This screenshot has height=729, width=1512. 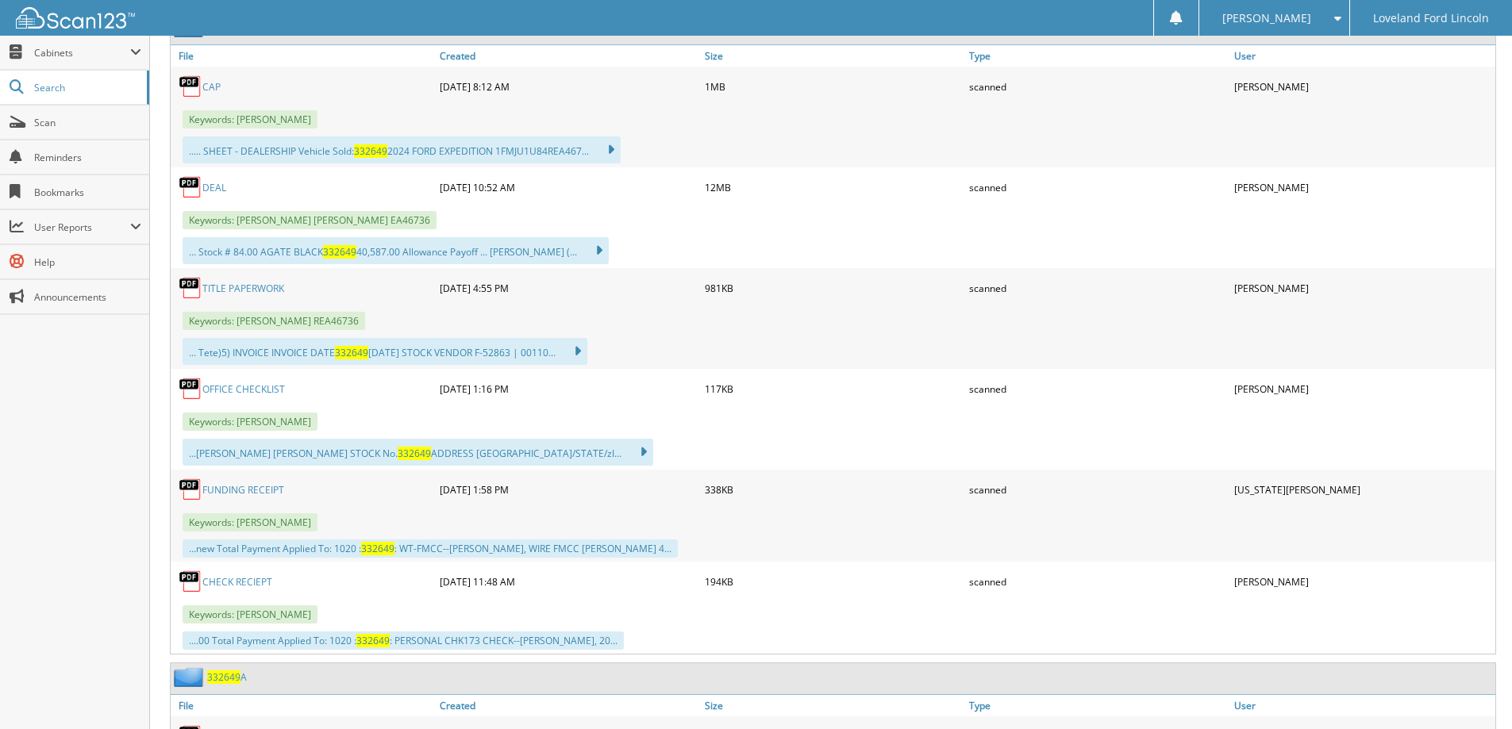 I want to click on div: 1MB, so click(x=833, y=87).